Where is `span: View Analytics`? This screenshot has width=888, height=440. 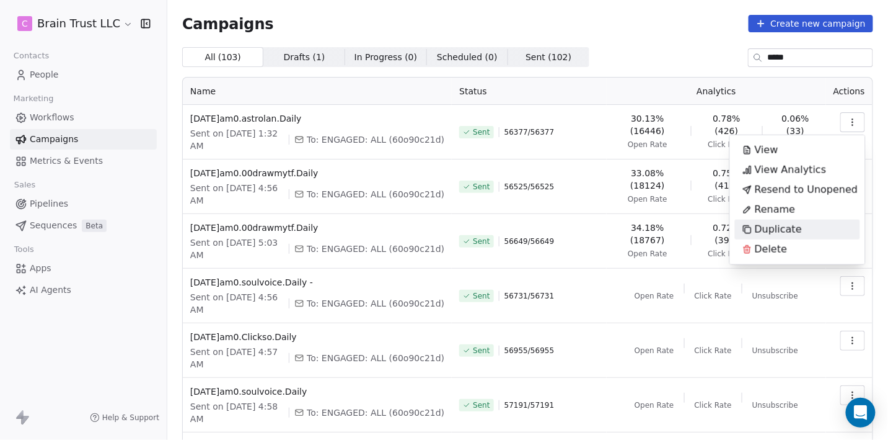
span: View Analytics is located at coordinates (791, 170).